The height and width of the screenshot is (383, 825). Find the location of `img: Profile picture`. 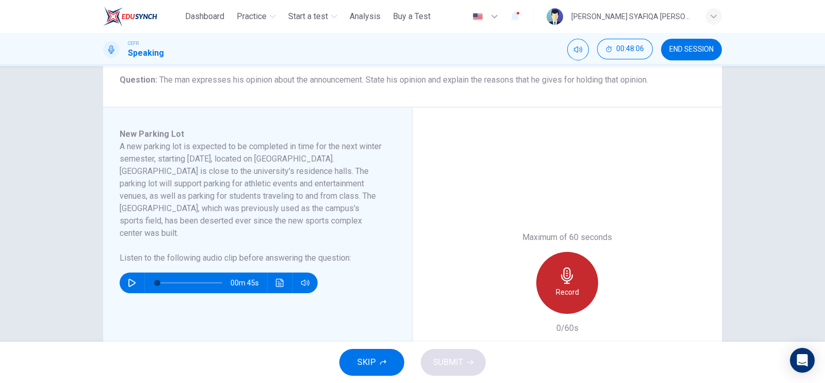

img: Profile picture is located at coordinates (555, 17).